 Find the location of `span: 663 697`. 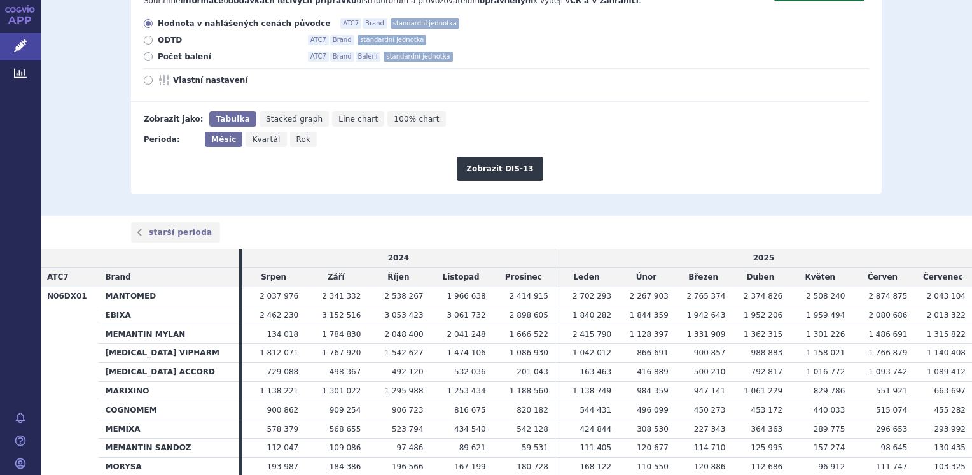

span: 663 697 is located at coordinates (950, 391).